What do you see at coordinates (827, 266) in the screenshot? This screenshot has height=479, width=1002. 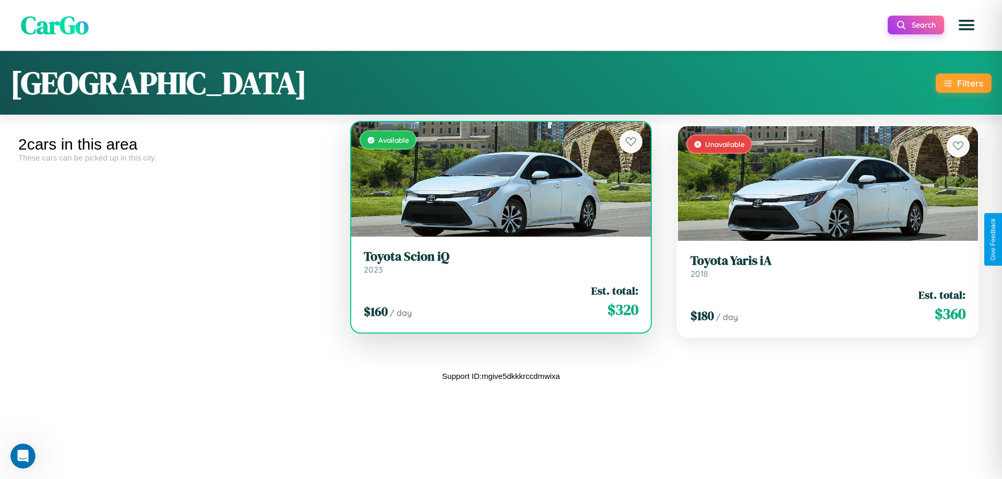 I see `a: Toyota Yaris iA2018` at bounding box center [827, 266].